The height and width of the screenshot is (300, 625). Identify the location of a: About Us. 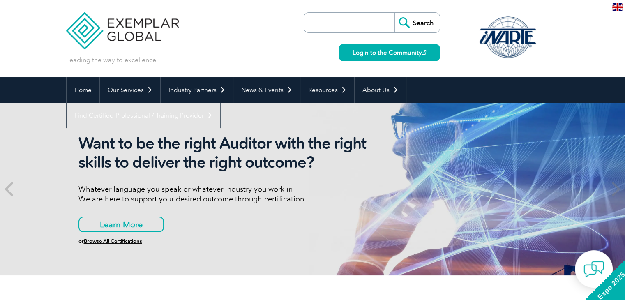
(380, 90).